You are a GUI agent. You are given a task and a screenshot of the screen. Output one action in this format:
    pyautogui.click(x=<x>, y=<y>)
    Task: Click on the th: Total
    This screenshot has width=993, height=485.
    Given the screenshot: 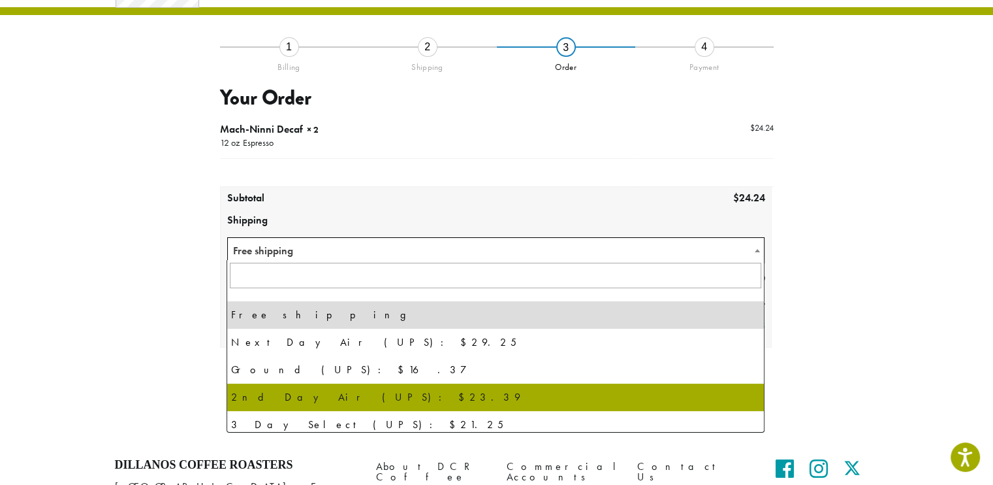 What is the action you would take?
    pyautogui.click(x=276, y=302)
    